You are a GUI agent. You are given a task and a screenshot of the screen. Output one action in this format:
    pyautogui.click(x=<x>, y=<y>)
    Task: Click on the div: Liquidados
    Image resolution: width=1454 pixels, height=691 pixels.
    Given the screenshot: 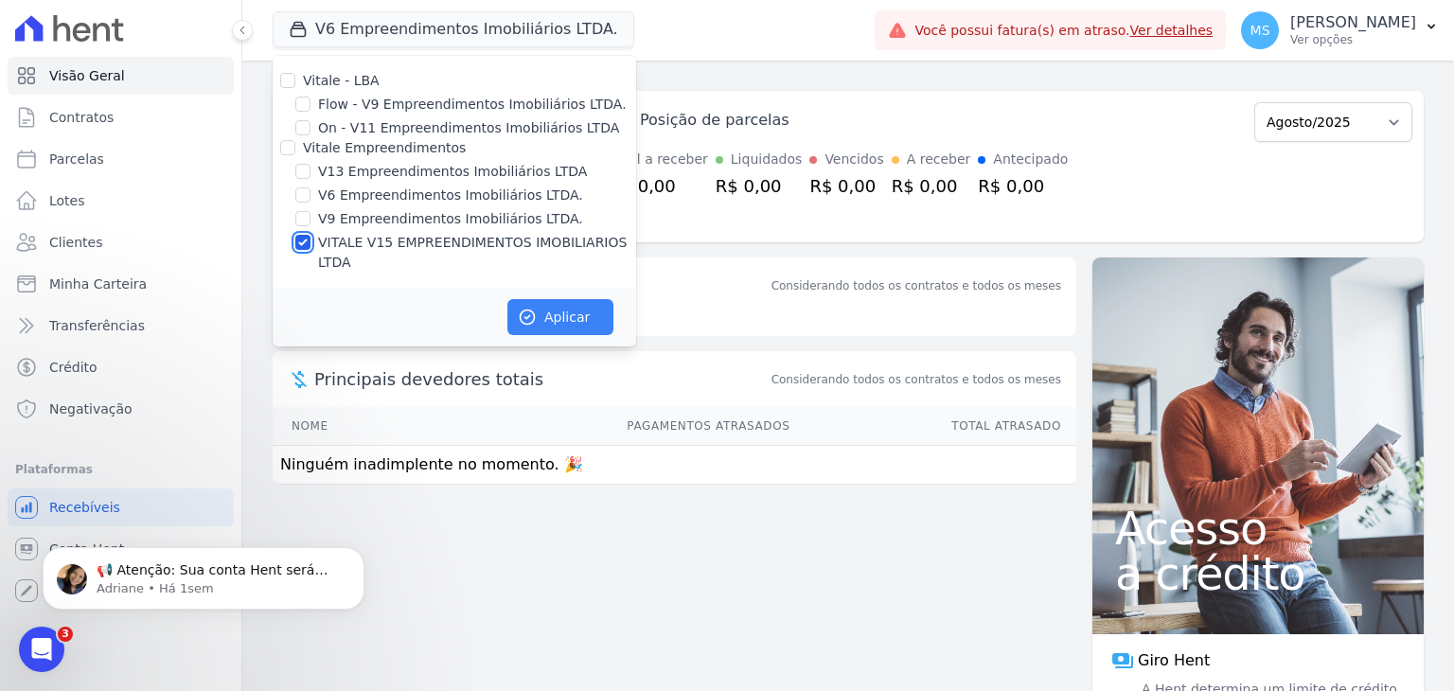 What is the action you would take?
    pyautogui.click(x=767, y=159)
    